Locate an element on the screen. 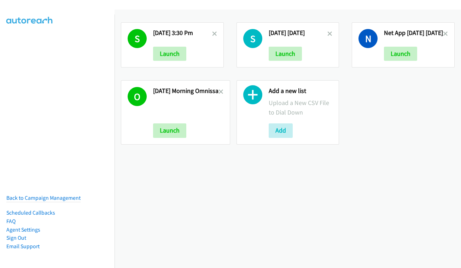 Image resolution: width=461 pixels, height=268 pixels. button: Add is located at coordinates (281, 130).